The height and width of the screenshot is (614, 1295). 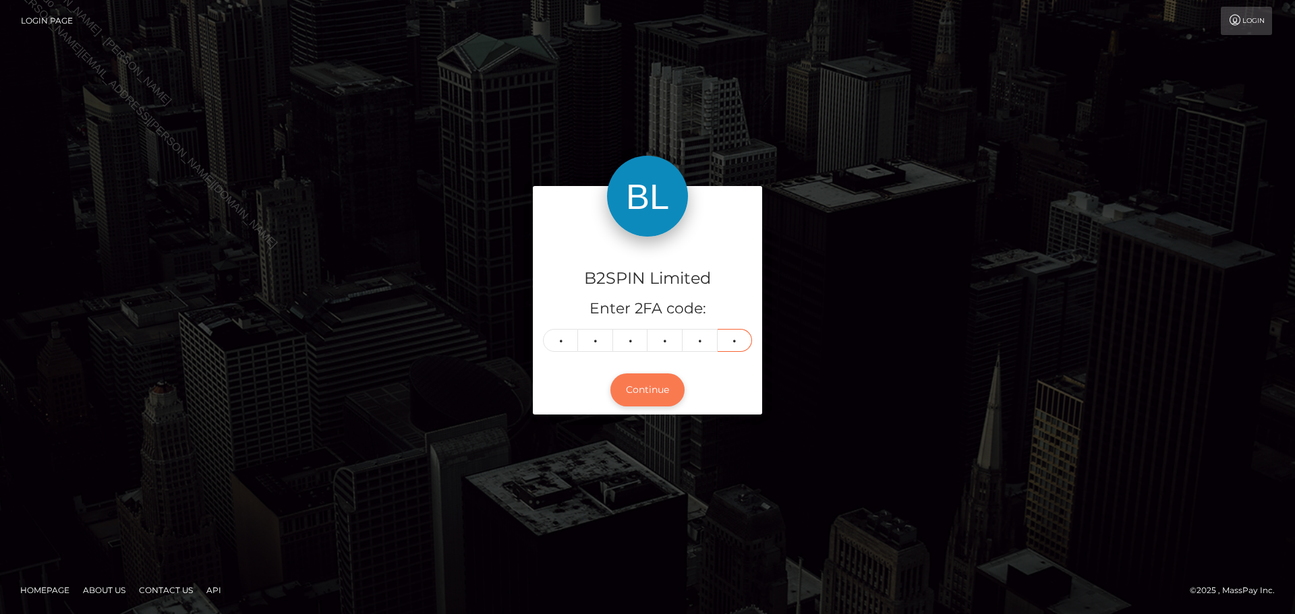 I want to click on a: About Us, so click(x=104, y=590).